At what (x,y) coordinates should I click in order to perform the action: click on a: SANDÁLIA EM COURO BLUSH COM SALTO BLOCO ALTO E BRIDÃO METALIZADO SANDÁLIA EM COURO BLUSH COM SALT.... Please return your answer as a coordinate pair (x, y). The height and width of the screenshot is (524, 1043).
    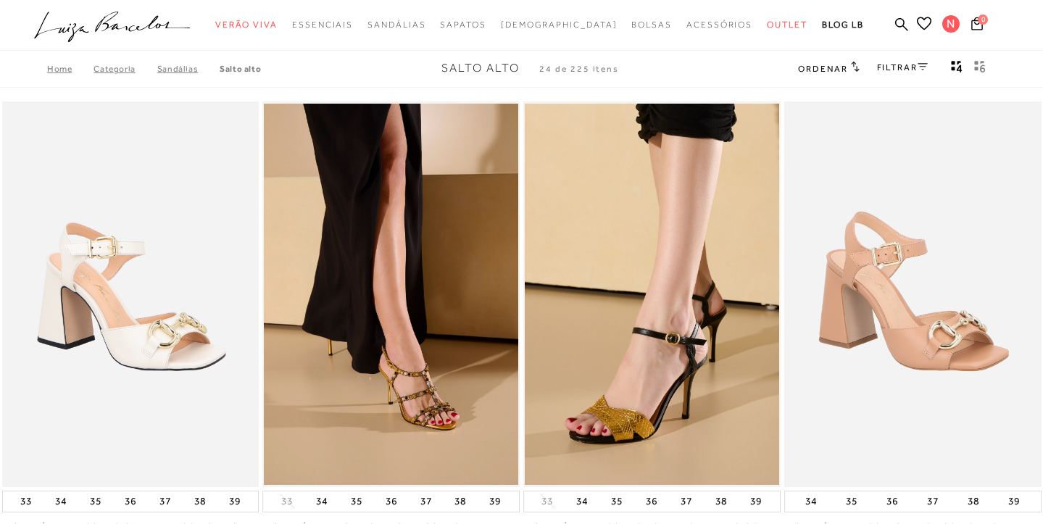
    Looking at the image, I should click on (913, 294).